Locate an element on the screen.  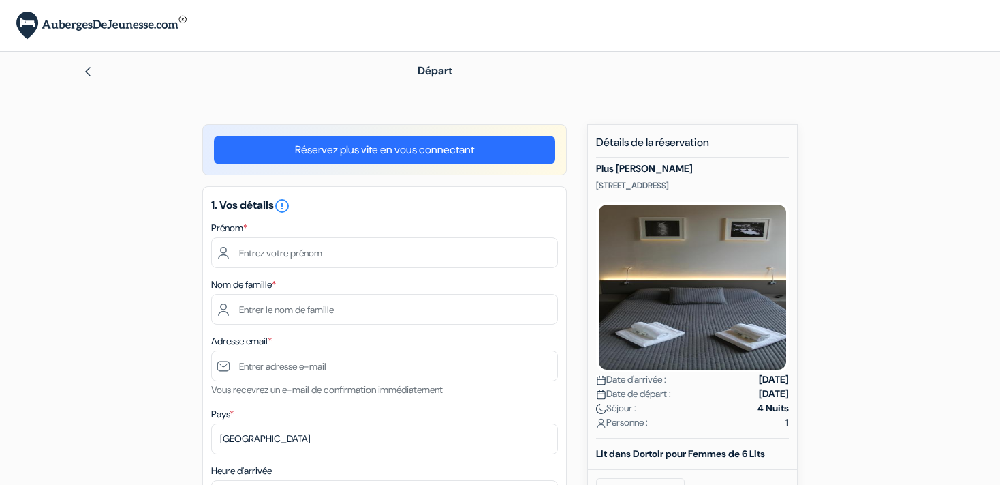
h5: Détails de la réservation is located at coordinates (692, 147).